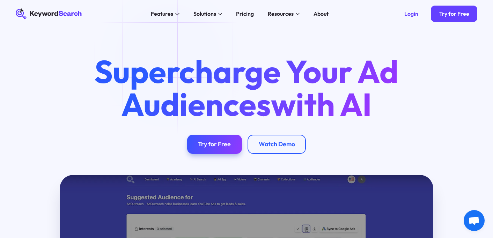 Image resolution: width=493 pixels, height=238 pixels. Describe the element at coordinates (321, 104) in the screenshot. I see `span: with AI` at that location.